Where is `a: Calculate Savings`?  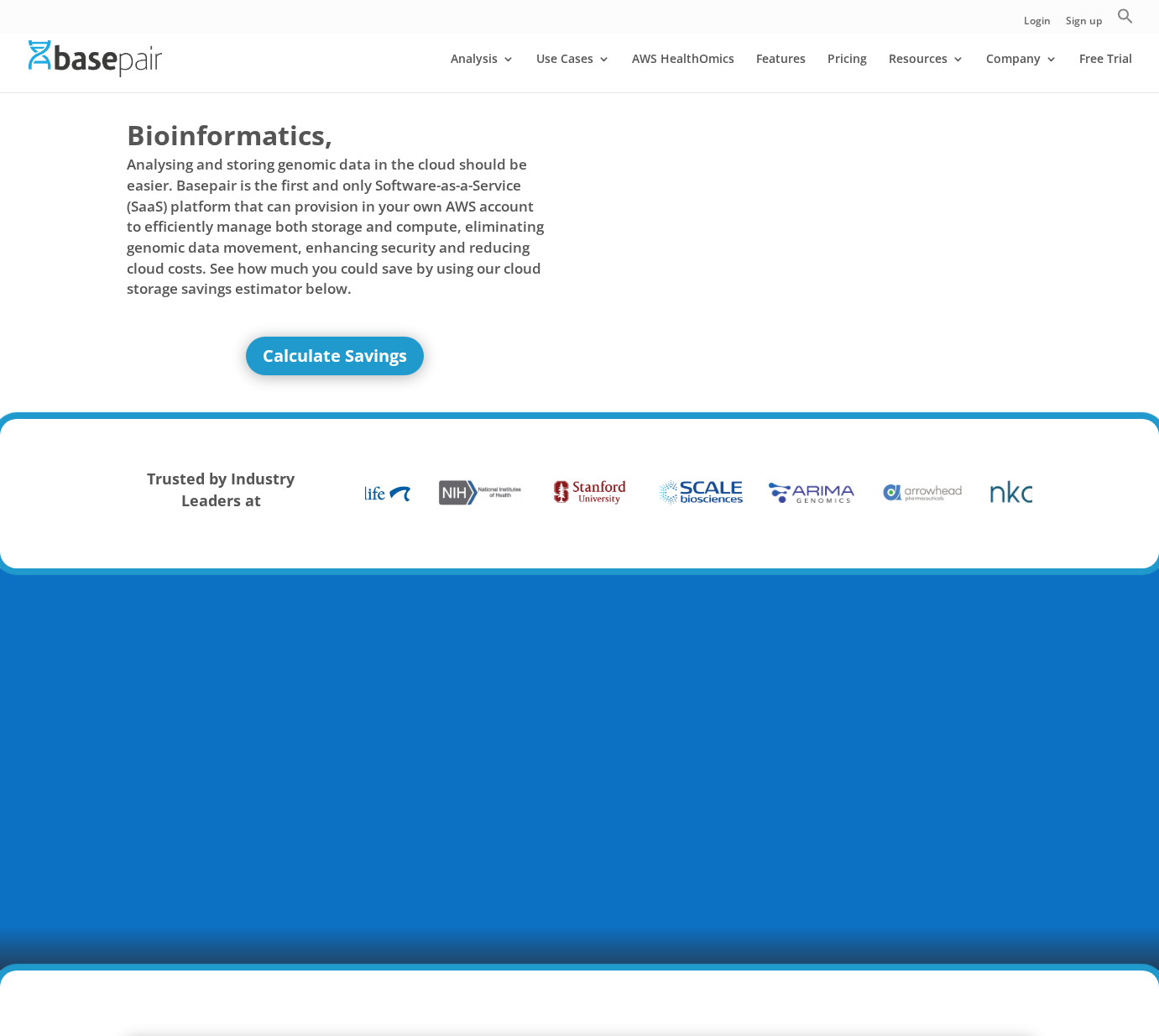
a: Calculate Savings is located at coordinates (335, 356).